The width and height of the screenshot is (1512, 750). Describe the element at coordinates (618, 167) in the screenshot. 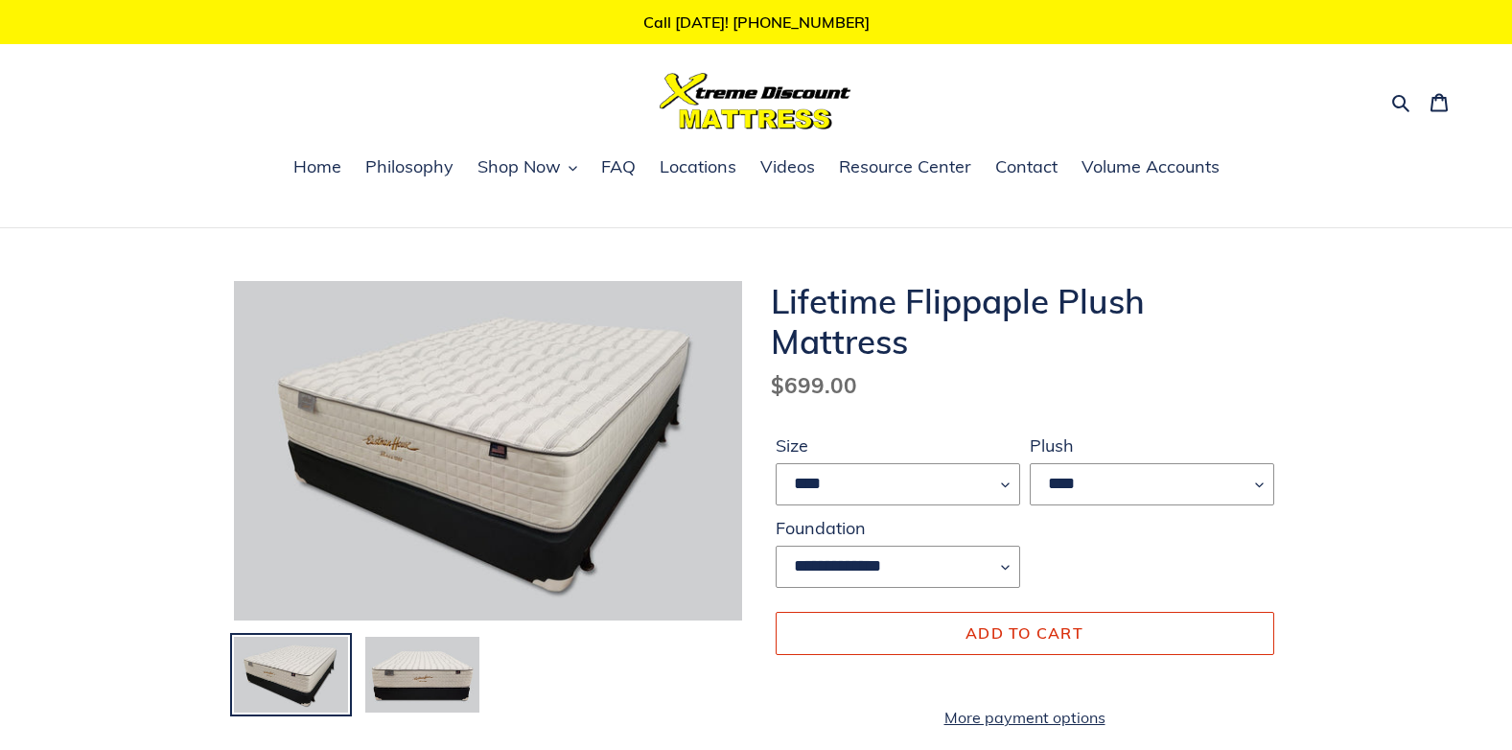

I see `span: FAQ` at that location.